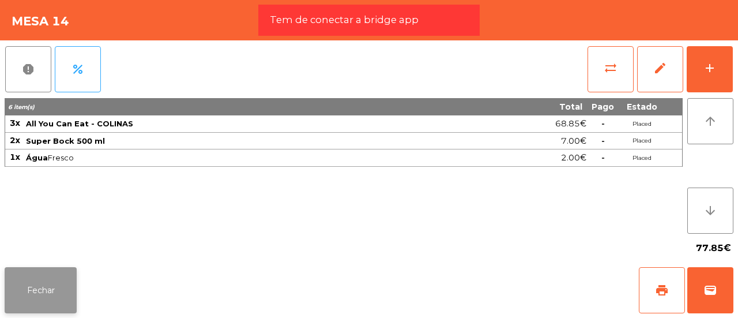 The width and height of the screenshot is (738, 318). What do you see at coordinates (610, 68) in the screenshot?
I see `span: sync_alt` at bounding box center [610, 68].